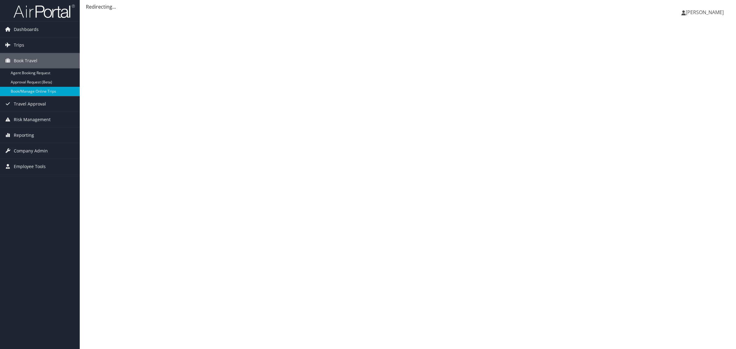  I want to click on span: Trips, so click(19, 45).